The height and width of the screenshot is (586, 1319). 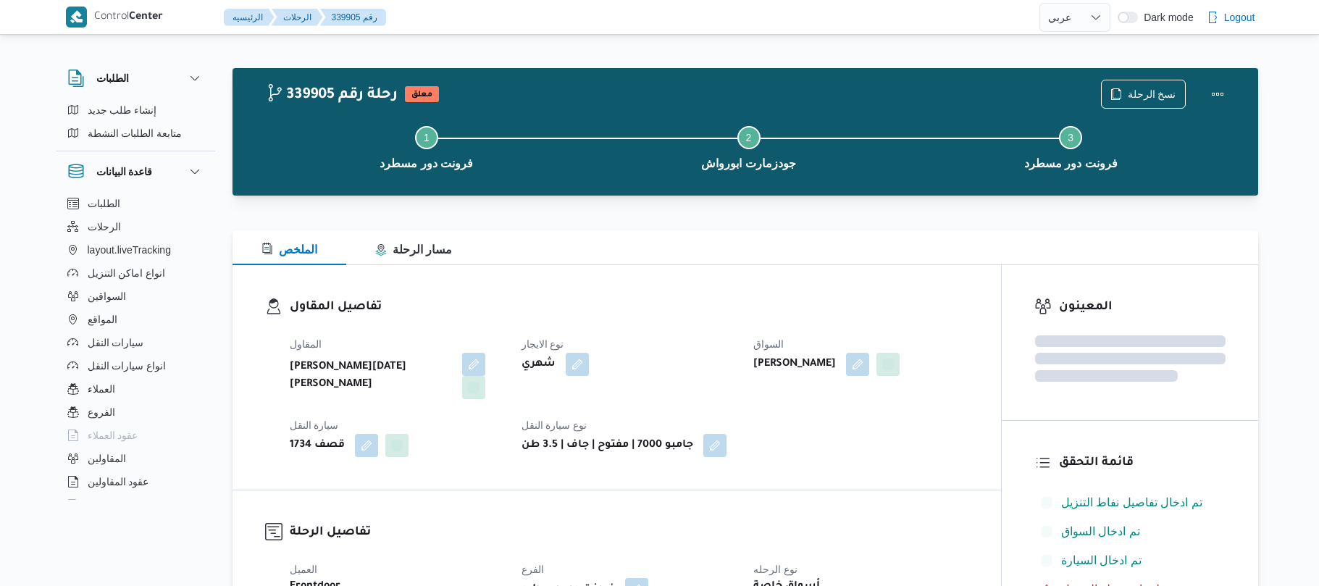 I want to click on span: جودزمارت ابورواش, so click(x=748, y=164).